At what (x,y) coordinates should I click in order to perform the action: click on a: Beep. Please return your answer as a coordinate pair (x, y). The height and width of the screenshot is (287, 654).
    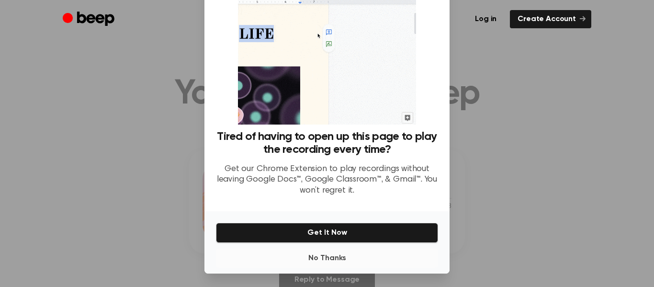
    Looking at the image, I should click on (90, 19).